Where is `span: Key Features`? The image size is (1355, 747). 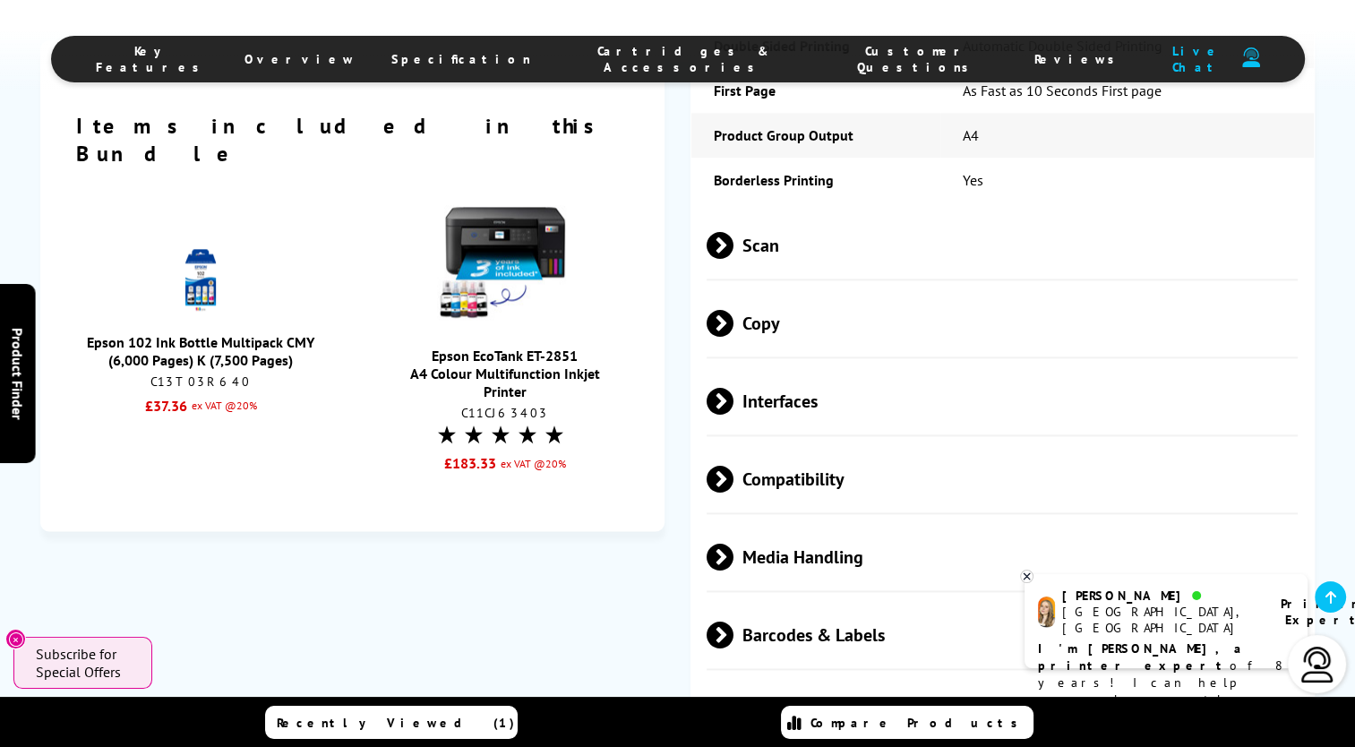 span: Key Features is located at coordinates (152, 59).